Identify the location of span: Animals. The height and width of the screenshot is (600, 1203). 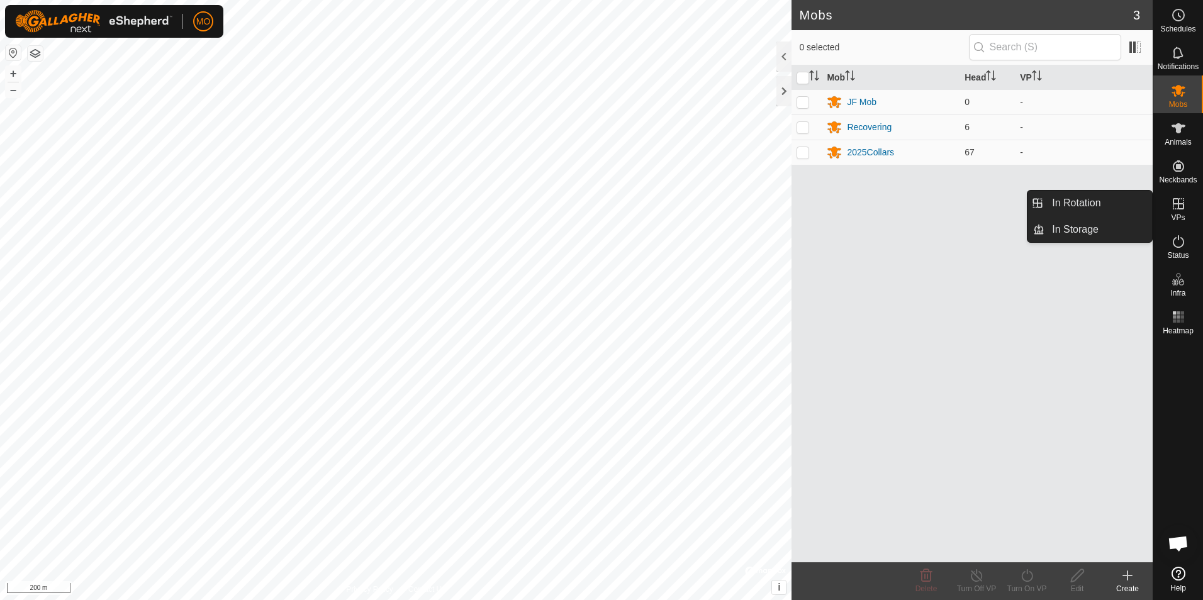
(1177, 142).